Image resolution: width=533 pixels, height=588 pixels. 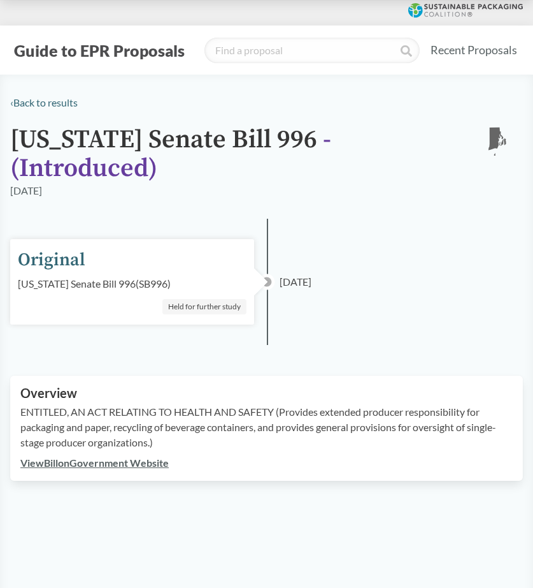 I want to click on button: Guide to EPR Proposals, so click(x=99, y=50).